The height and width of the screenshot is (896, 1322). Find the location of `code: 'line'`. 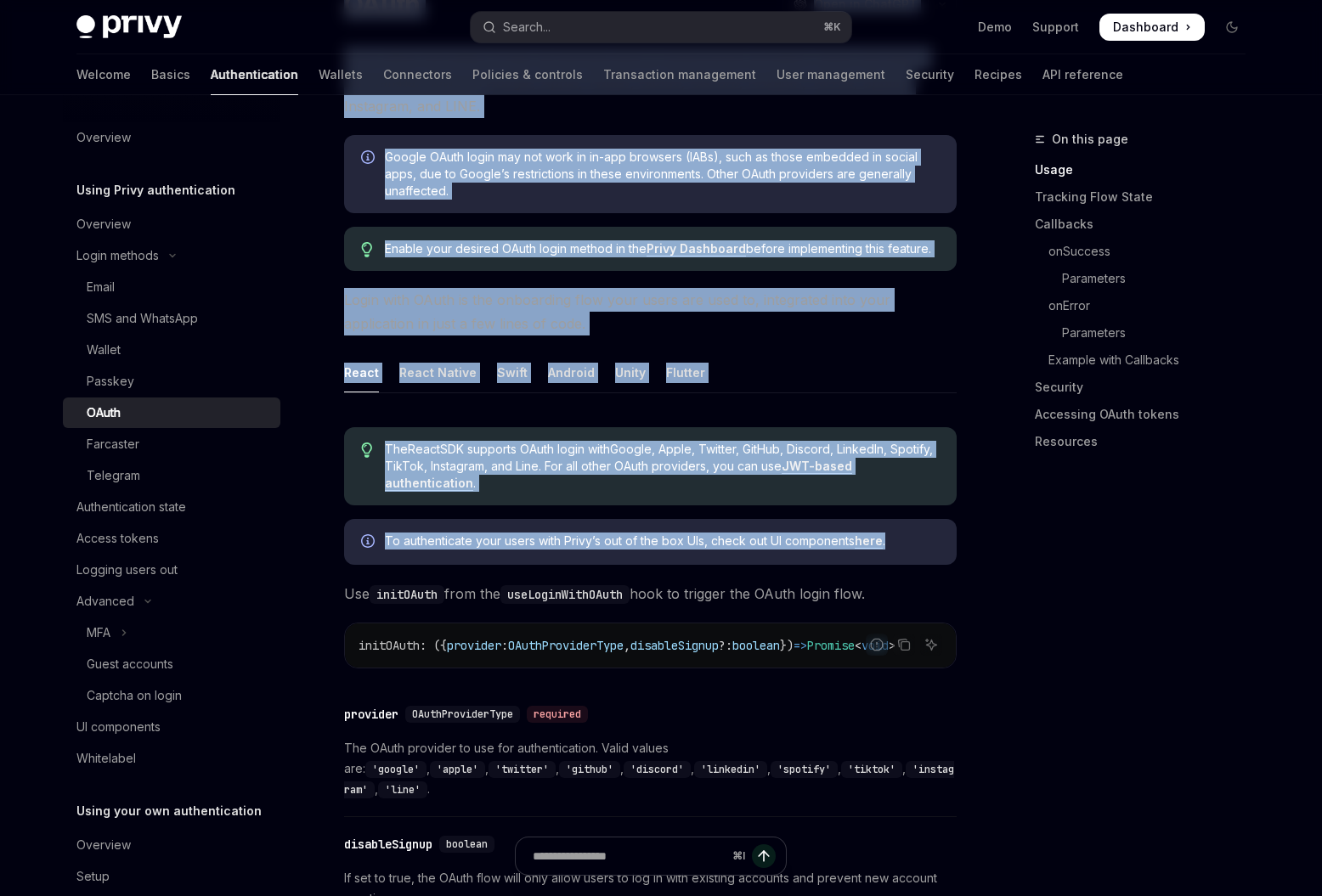

code: 'line' is located at coordinates (402, 790).